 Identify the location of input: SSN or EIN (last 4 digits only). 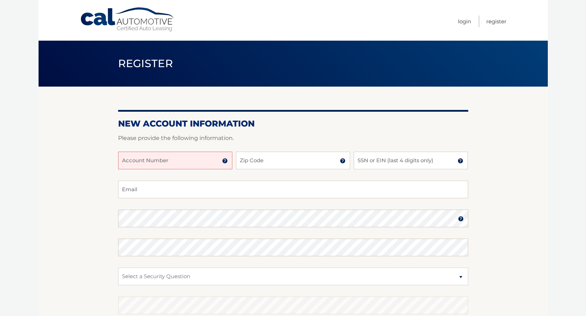
(410, 160).